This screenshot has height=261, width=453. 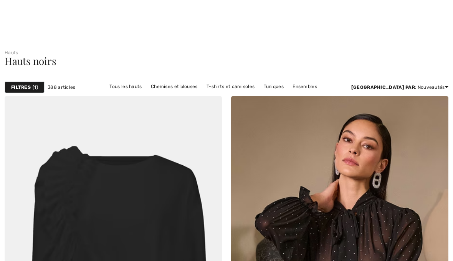 What do you see at coordinates (196, 96) in the screenshot?
I see `a: Hauts blancs` at bounding box center [196, 96].